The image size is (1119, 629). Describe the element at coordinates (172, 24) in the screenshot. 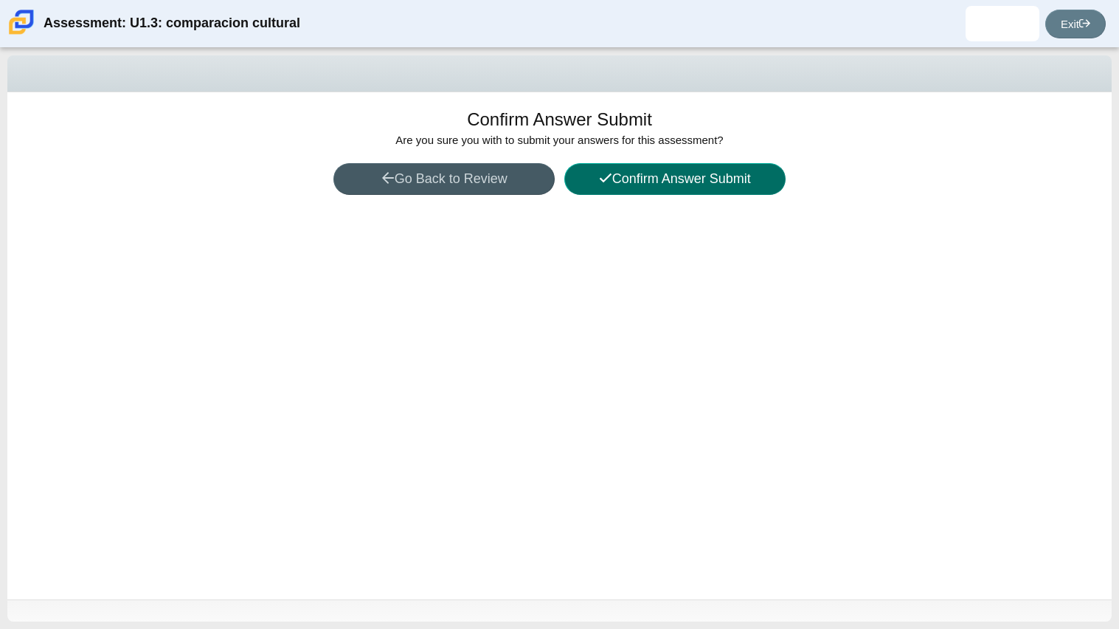

I see `div: Assessment: U1.3: comparacion cultural` at that location.